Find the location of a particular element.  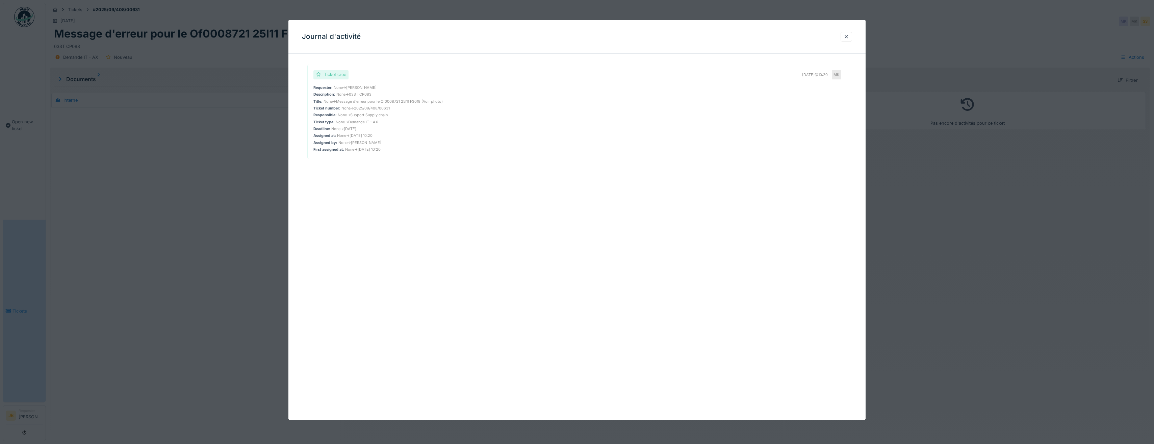

strong: First assigned at : is located at coordinates (329, 149).